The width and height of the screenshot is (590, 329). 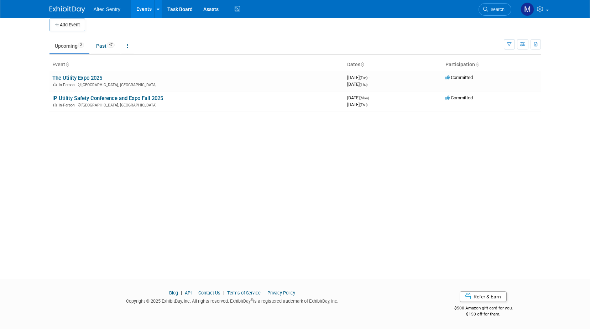 I want to click on div: $500 Amazon gift card for you,, so click(x=483, y=309).